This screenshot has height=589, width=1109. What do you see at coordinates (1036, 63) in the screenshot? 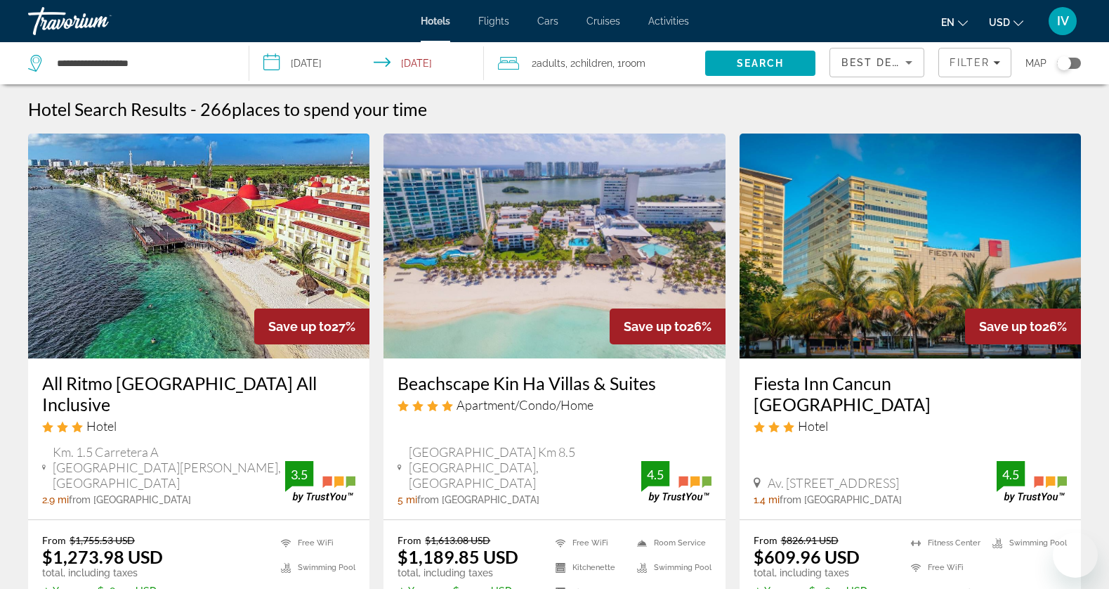
I see `span: Map` at bounding box center [1036, 63].